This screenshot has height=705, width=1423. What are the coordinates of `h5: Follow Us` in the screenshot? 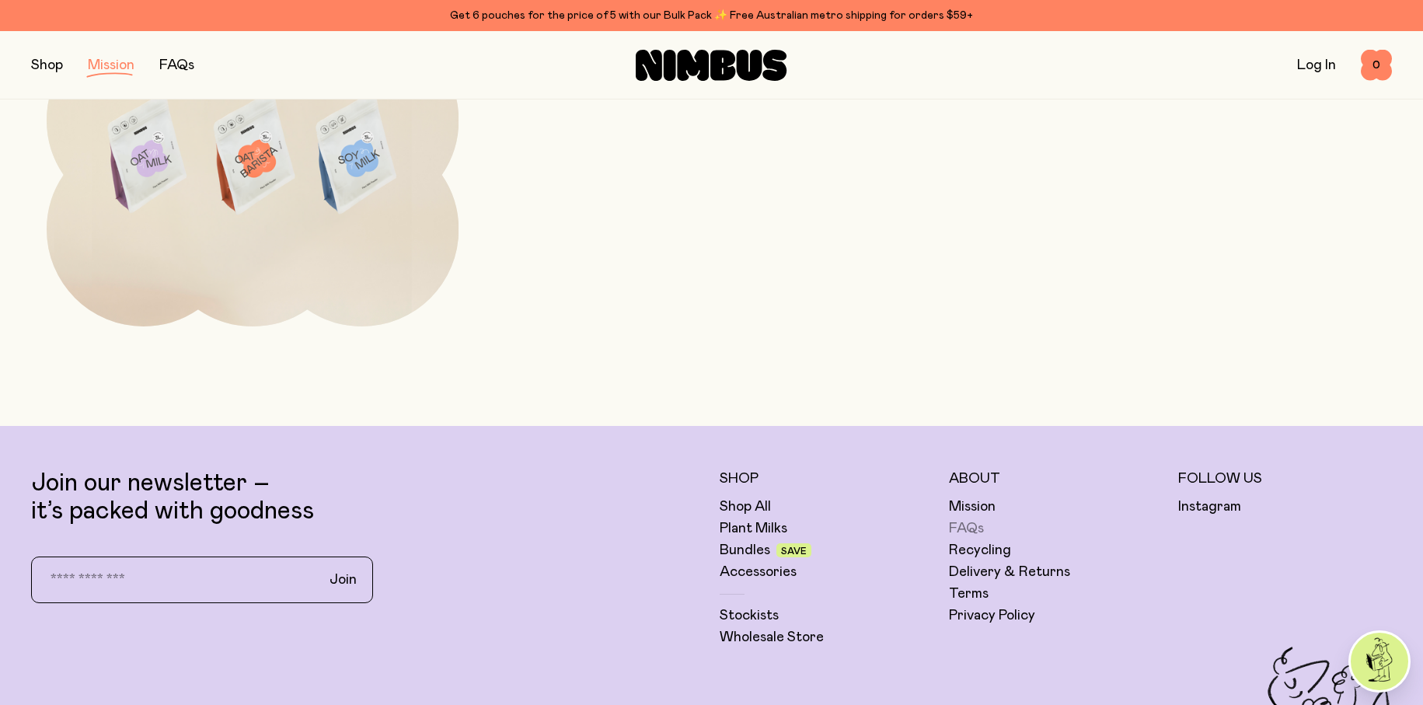 It's located at (1285, 479).